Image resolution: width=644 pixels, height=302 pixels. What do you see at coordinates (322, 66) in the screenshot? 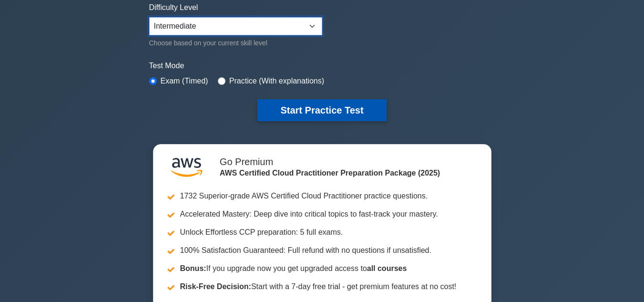
I see `label: Test Mode` at bounding box center [322, 66].